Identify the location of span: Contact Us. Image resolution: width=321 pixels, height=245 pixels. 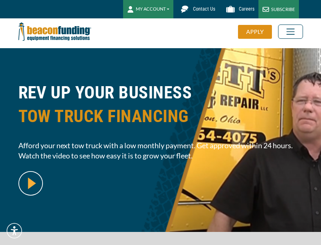
(204, 9).